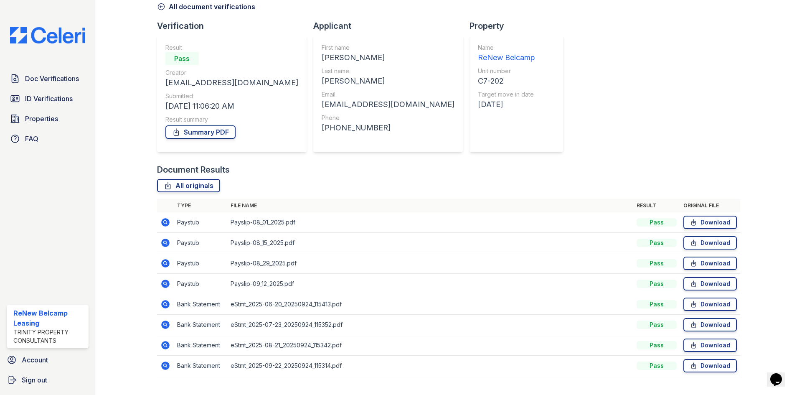 Image resolution: width=802 pixels, height=395 pixels. What do you see at coordinates (188, 185) in the screenshot?
I see `a: All originals` at bounding box center [188, 185].